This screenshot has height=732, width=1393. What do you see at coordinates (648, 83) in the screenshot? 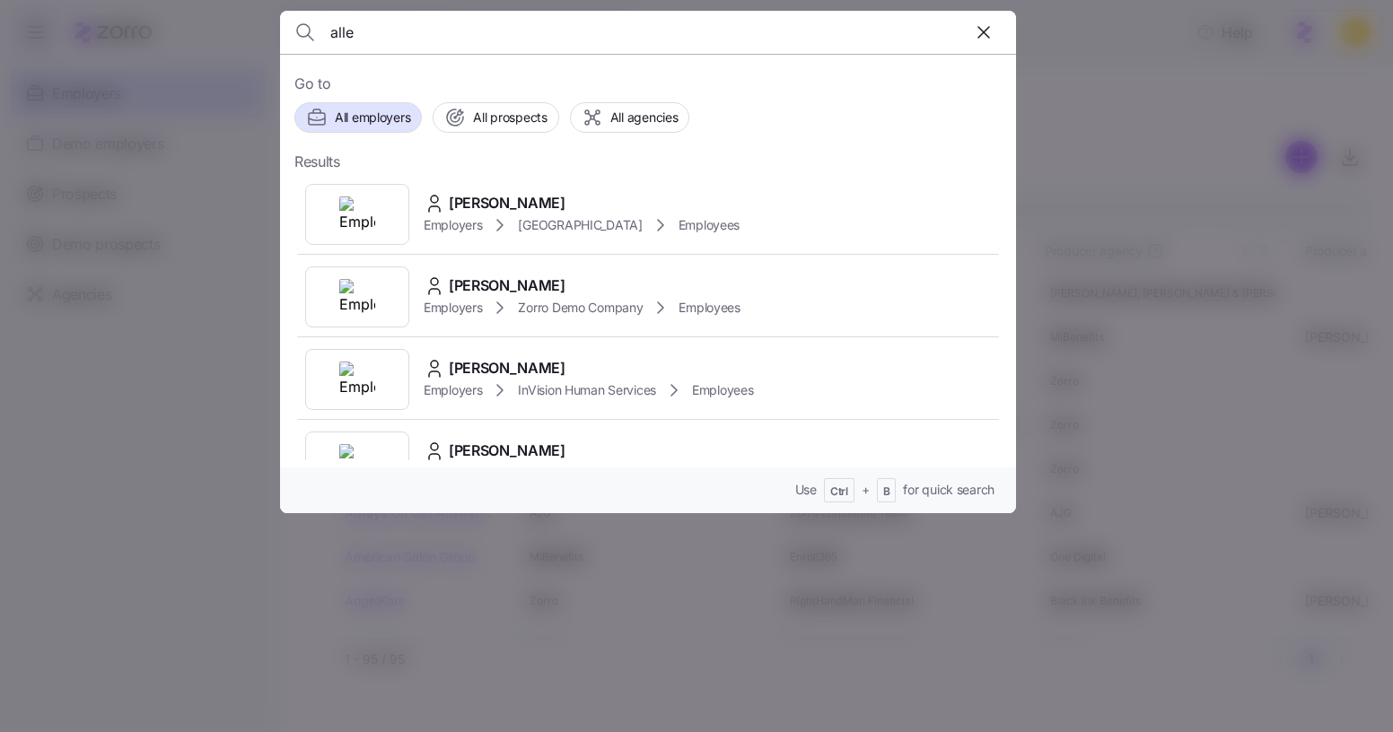
I see `span: Go to` at bounding box center [648, 83].